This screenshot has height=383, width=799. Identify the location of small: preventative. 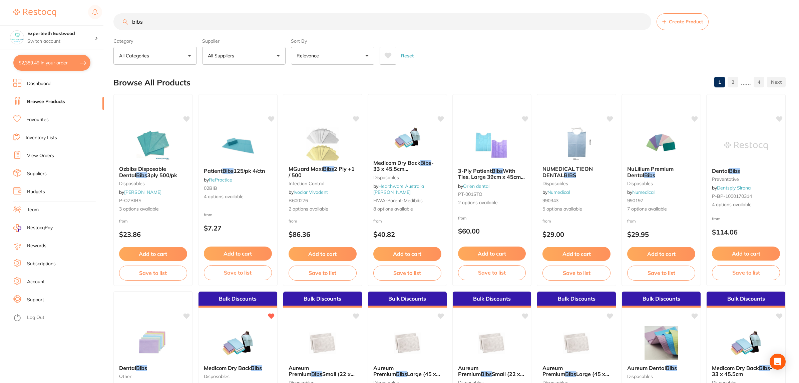
(746, 179).